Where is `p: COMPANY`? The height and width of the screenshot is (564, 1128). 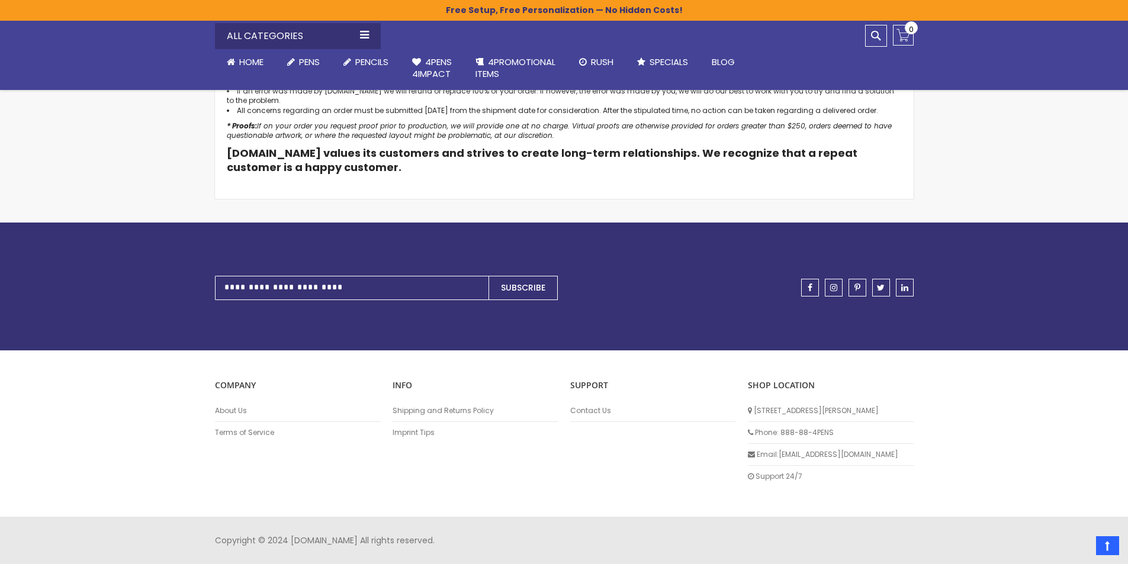
p: COMPANY is located at coordinates (298, 385).